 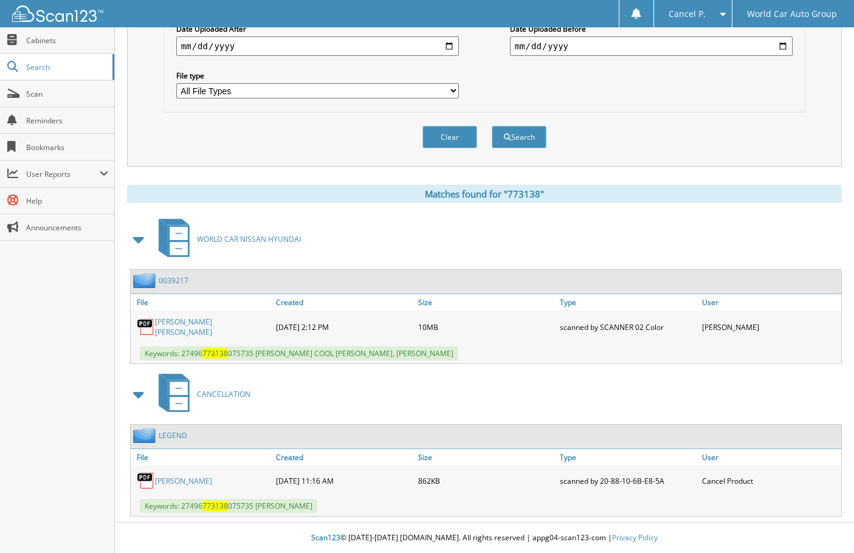 What do you see at coordinates (628, 481) in the screenshot?
I see `div: scanned by 20-88-10-6B-E8-5A` at bounding box center [628, 481].